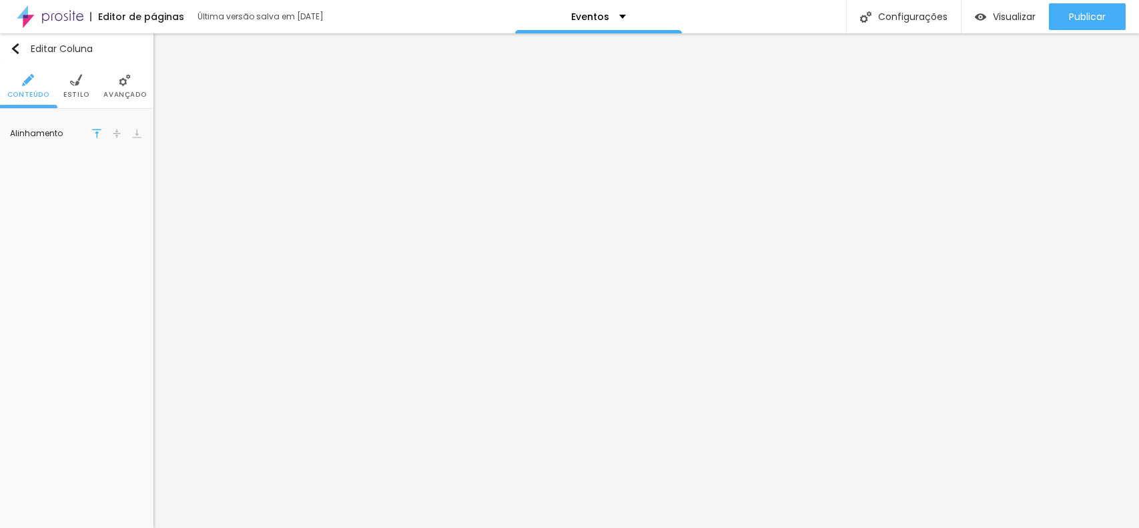 The image size is (1139, 528). Describe the element at coordinates (1005, 17) in the screenshot. I see `button: Visualizar` at that location.